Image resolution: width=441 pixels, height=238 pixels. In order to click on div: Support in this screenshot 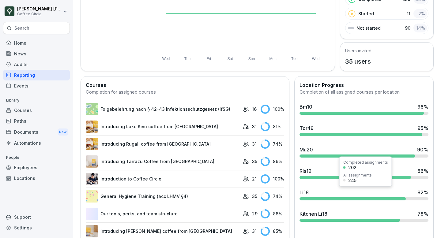, I will do `click(36, 217)`.